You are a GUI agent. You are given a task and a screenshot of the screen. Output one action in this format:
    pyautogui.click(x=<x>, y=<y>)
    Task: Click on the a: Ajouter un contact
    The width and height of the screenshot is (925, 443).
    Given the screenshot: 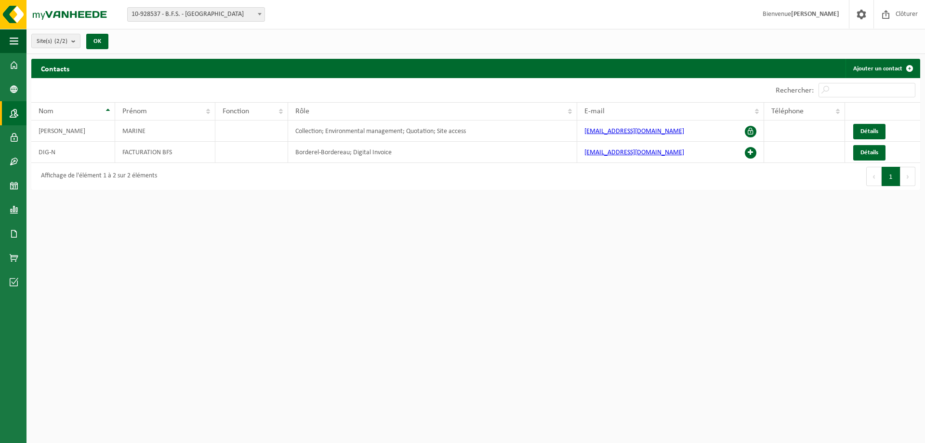 What is the action you would take?
    pyautogui.click(x=882, y=68)
    